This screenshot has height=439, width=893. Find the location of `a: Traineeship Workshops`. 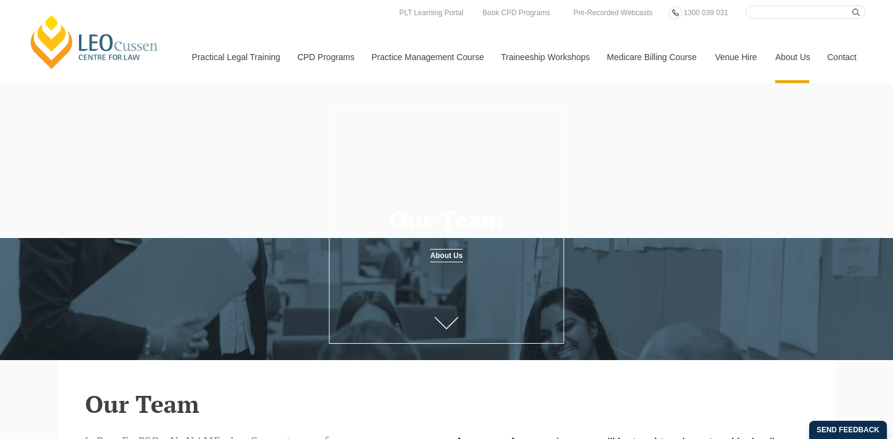

a: Traineeship Workshops is located at coordinates (545, 57).